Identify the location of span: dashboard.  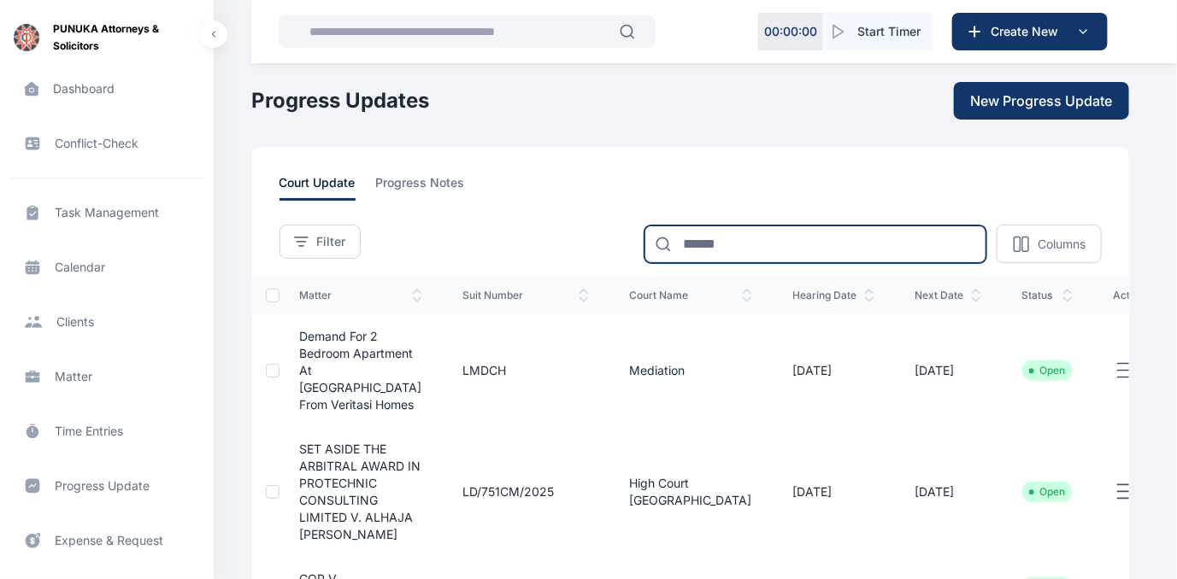
(107, 89).